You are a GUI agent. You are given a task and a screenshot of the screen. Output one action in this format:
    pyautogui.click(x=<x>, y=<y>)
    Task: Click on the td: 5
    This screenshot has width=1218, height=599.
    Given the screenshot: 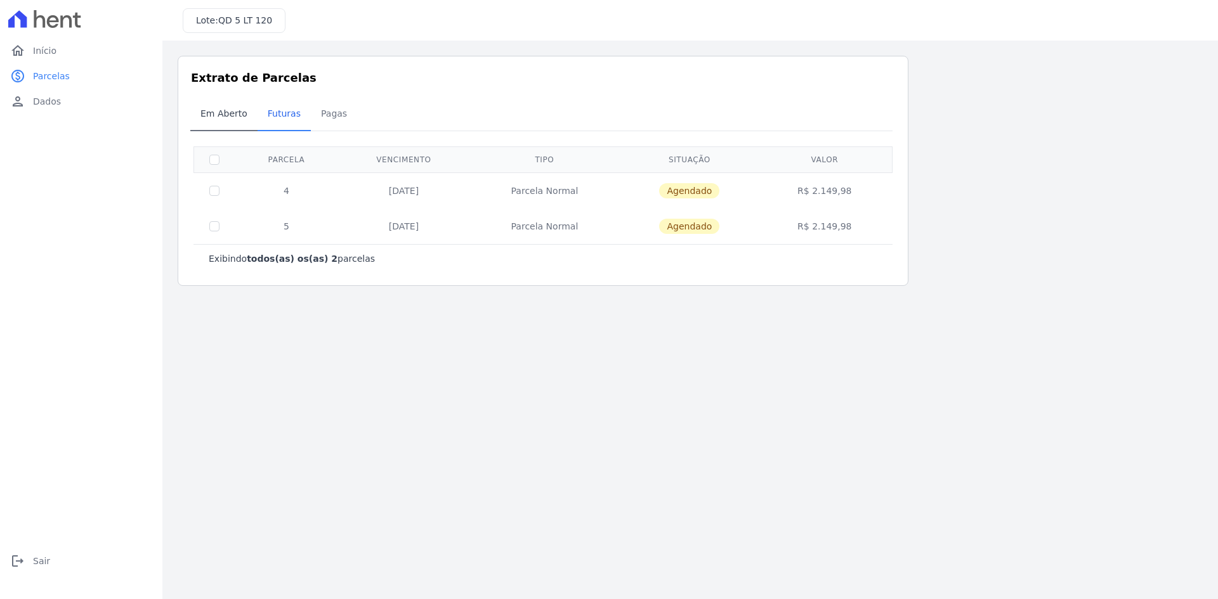 What is the action you would take?
    pyautogui.click(x=286, y=226)
    